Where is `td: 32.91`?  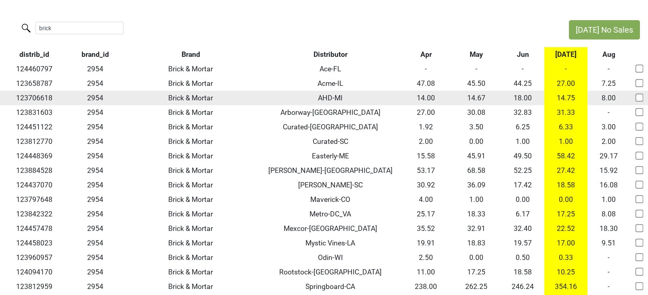 td: 32.91 is located at coordinates (476, 229).